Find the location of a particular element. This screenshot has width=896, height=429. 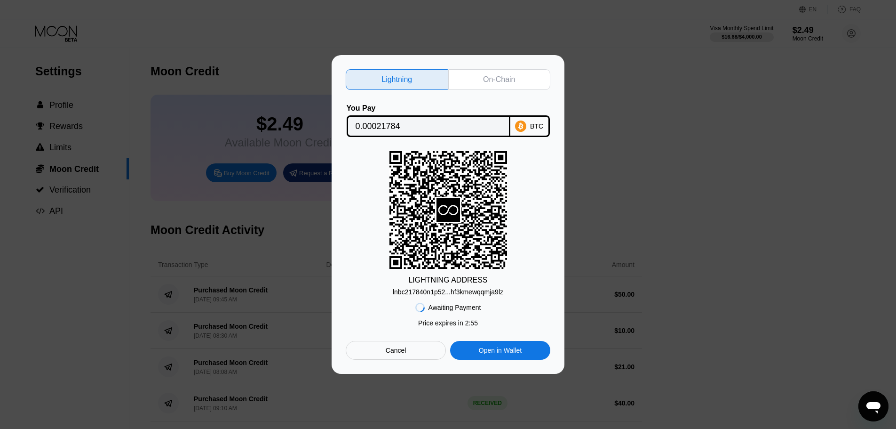

div: You PayBTC is located at coordinates (448, 120).